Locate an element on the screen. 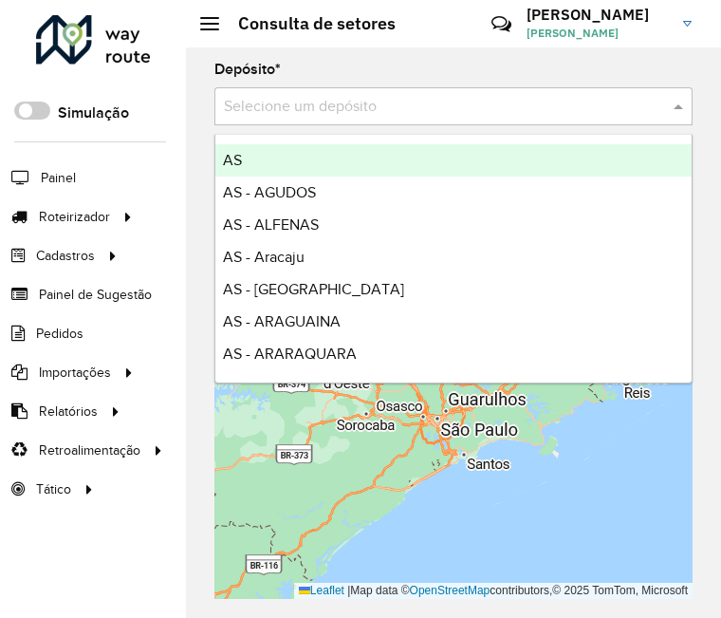 This screenshot has width=721, height=618. label: Simulação is located at coordinates (93, 113).